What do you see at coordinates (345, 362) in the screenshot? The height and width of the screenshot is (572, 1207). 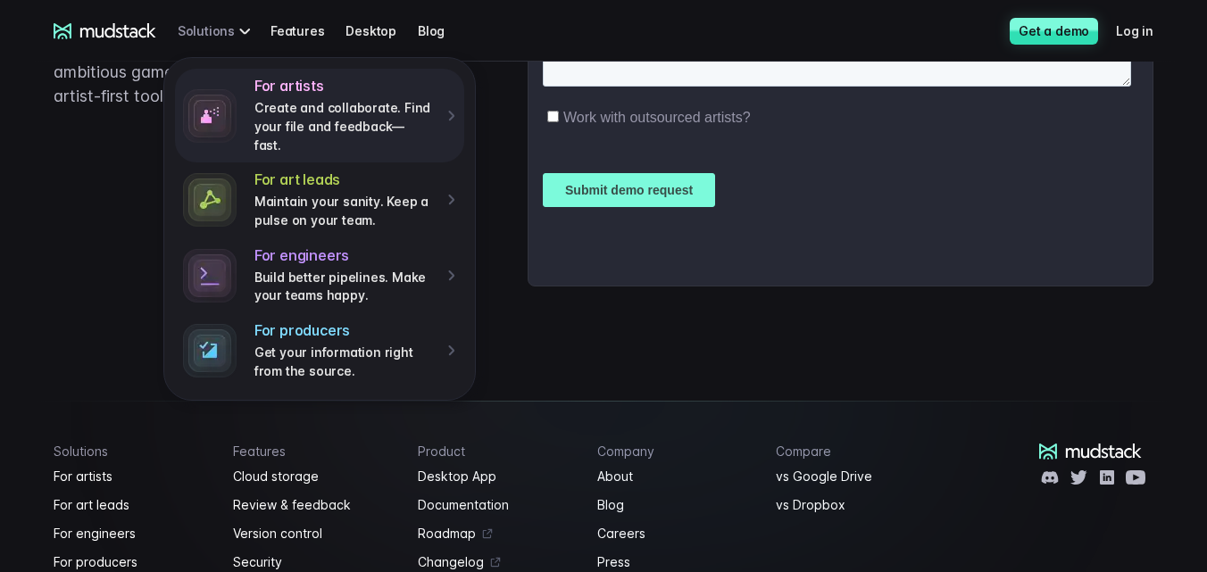 I see `p: Get your information right from the source.` at bounding box center [345, 362].